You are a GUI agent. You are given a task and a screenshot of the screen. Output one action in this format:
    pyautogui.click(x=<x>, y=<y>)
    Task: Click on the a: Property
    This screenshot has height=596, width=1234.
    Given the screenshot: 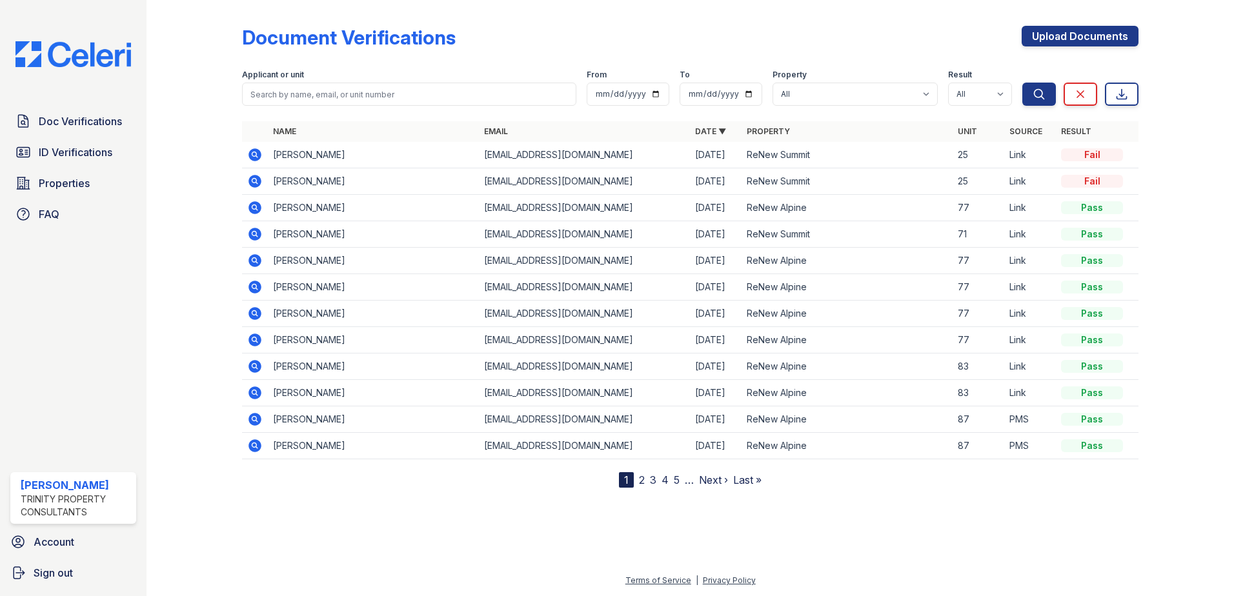 What is the action you would take?
    pyautogui.click(x=768, y=131)
    